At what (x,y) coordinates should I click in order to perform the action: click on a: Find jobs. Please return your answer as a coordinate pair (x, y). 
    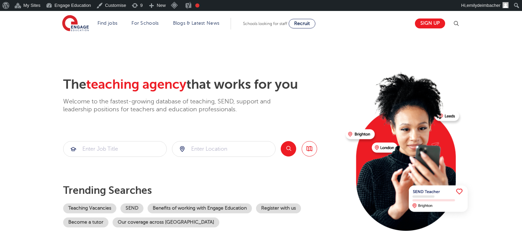
    Looking at the image, I should click on (107, 23).